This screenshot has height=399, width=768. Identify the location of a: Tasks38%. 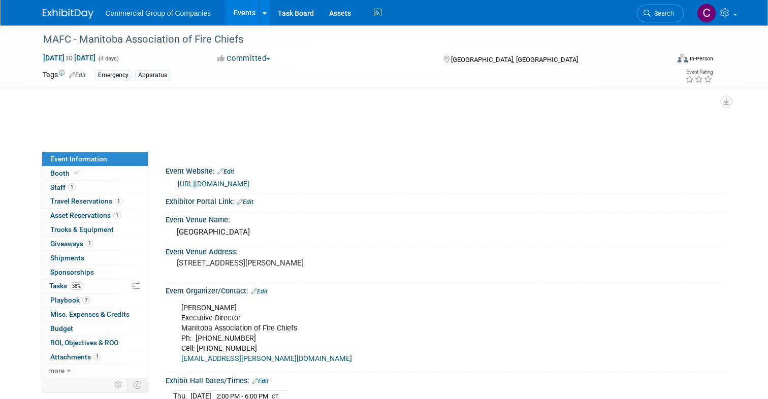
(95, 286).